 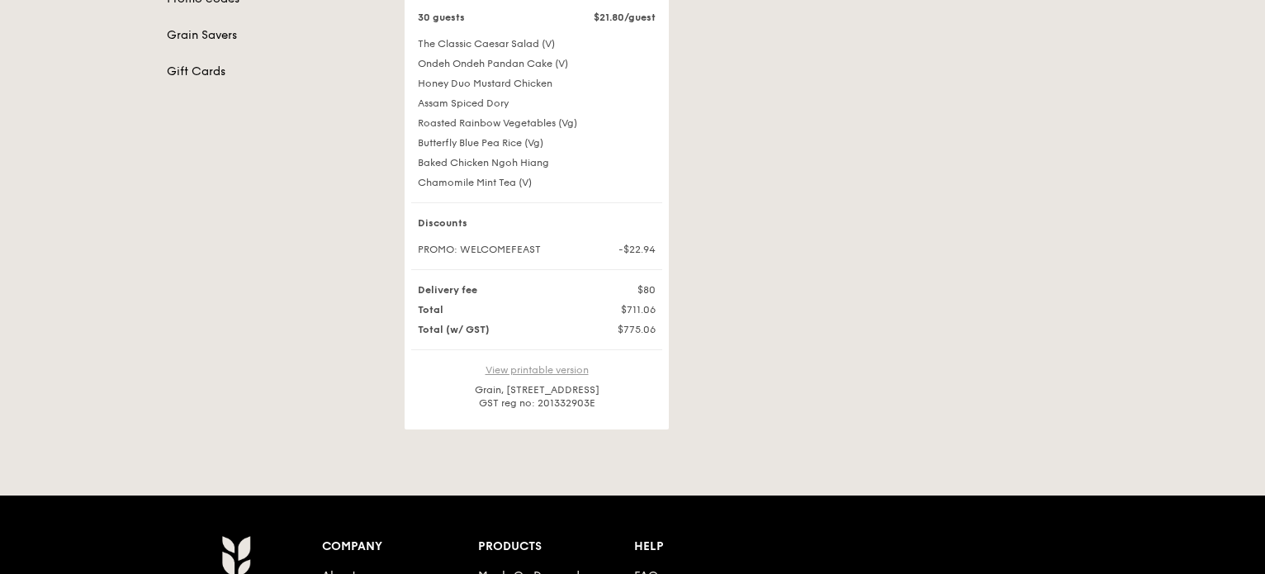 What do you see at coordinates (430, 310) in the screenshot?
I see `strong: Total` at bounding box center [430, 310].